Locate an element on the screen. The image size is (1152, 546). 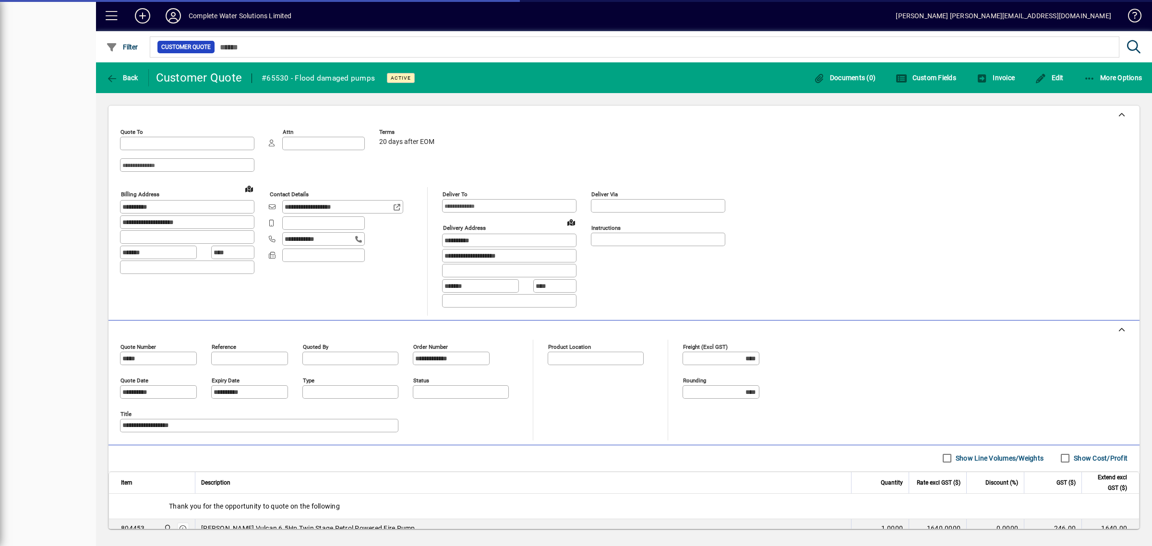
button: Add is located at coordinates (143, 16).